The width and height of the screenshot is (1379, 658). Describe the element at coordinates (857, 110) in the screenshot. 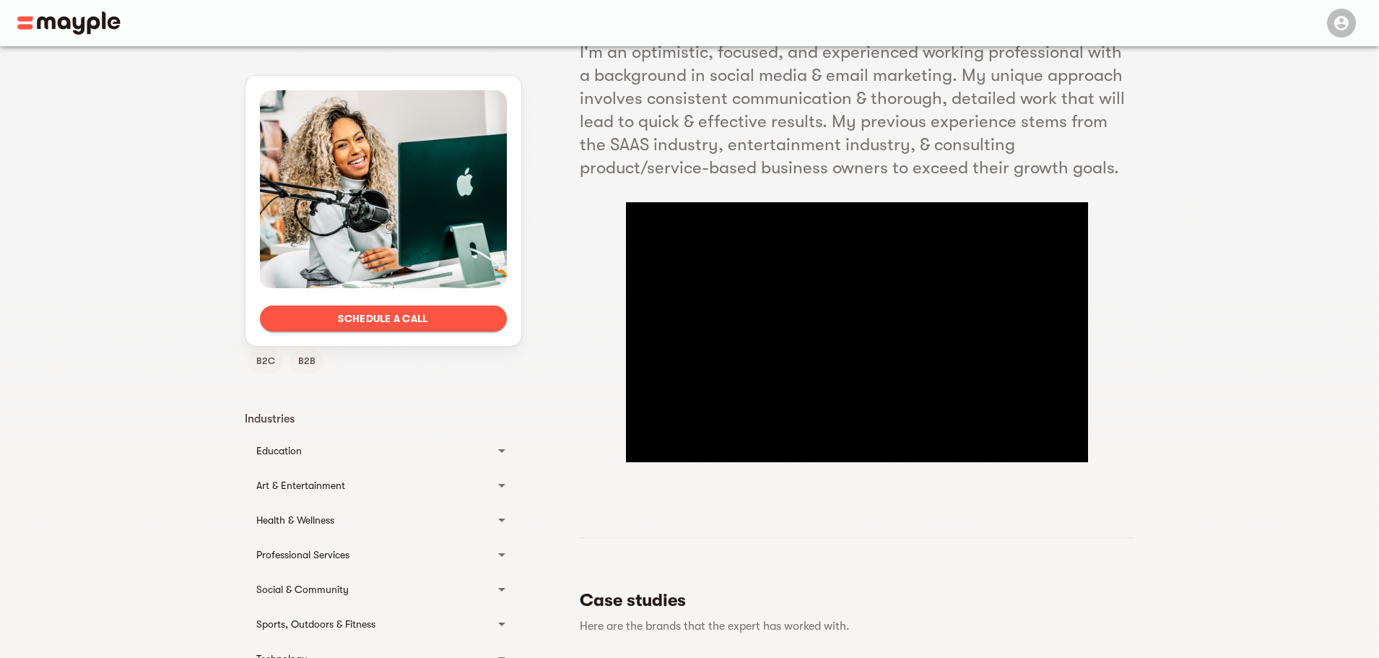

I see `h5: I'm an optimistic, focused, and experienced working professional with a background in social medi...` at that location.